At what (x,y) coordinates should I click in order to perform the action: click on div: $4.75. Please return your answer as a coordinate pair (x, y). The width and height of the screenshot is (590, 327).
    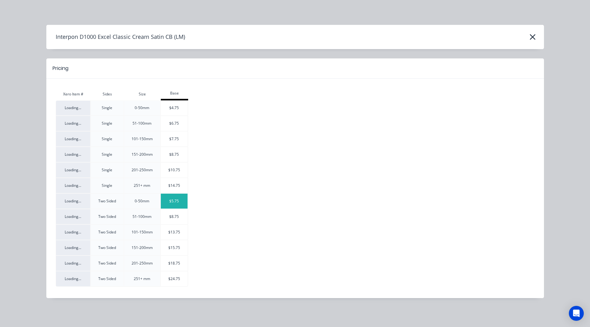
    Looking at the image, I should click on (174, 108).